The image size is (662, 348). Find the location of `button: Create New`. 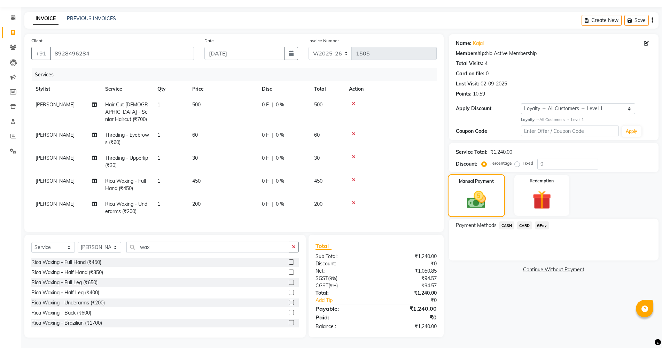

button: Create New is located at coordinates (602, 20).